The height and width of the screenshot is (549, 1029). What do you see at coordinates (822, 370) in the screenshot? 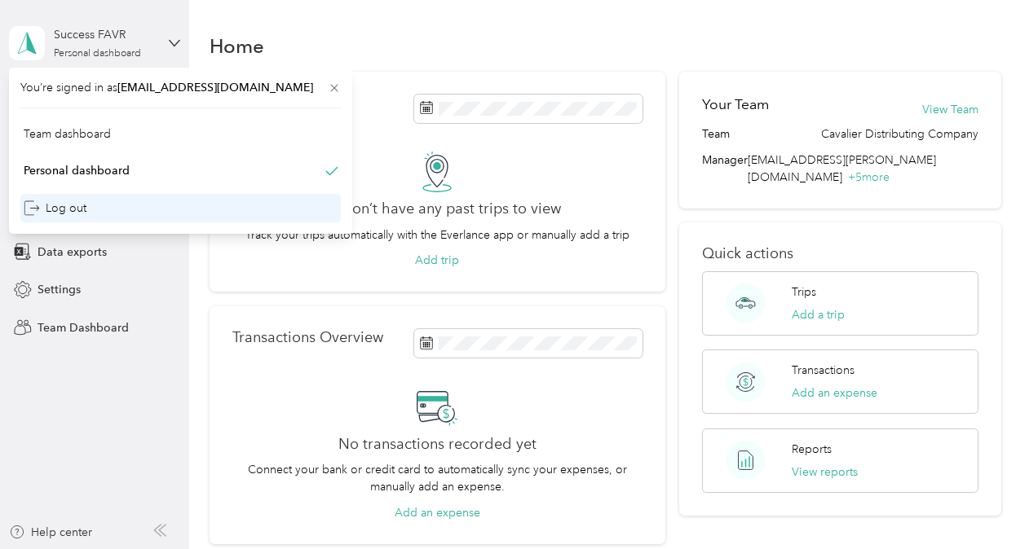
I see `p: Transactions` at bounding box center [822, 370].